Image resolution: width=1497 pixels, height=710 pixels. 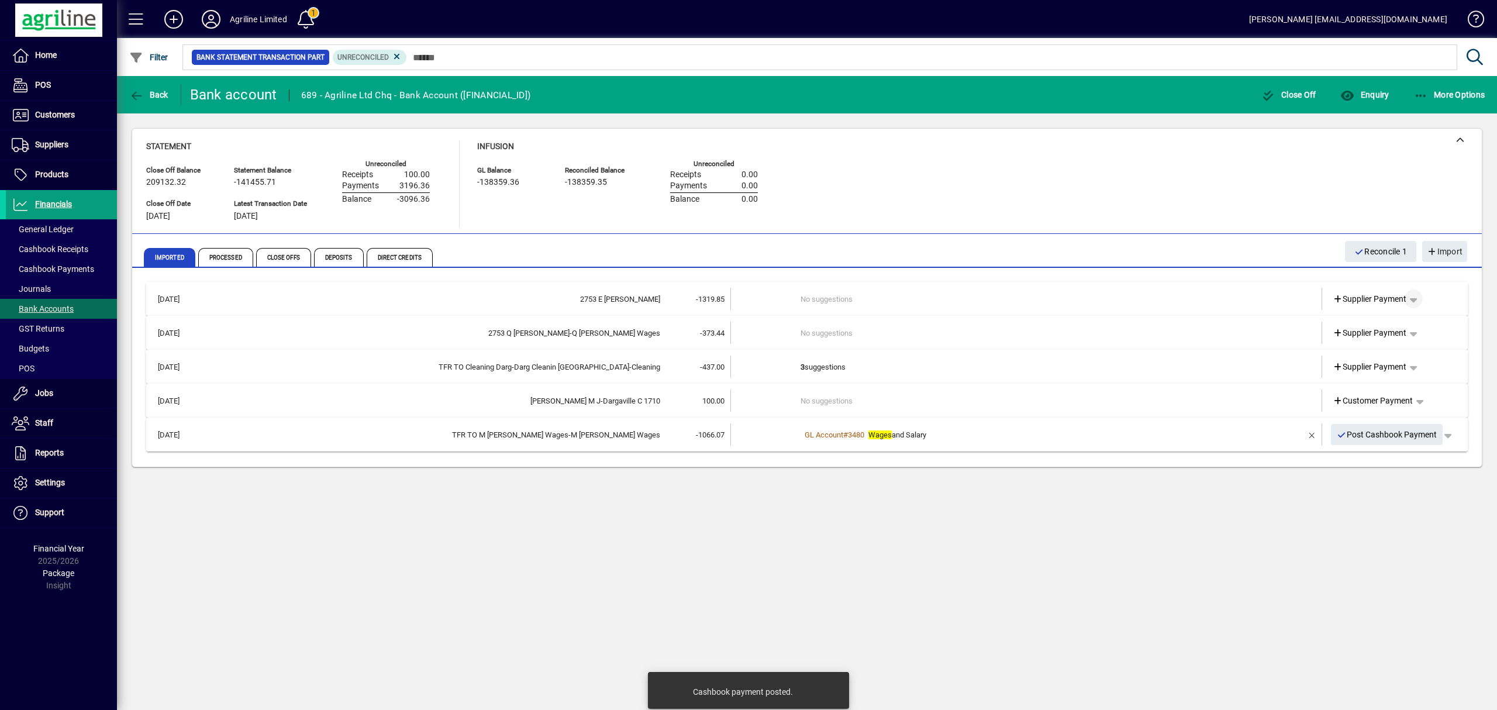 What do you see at coordinates (50, 512) in the screenshot?
I see `span: Support` at bounding box center [50, 512].